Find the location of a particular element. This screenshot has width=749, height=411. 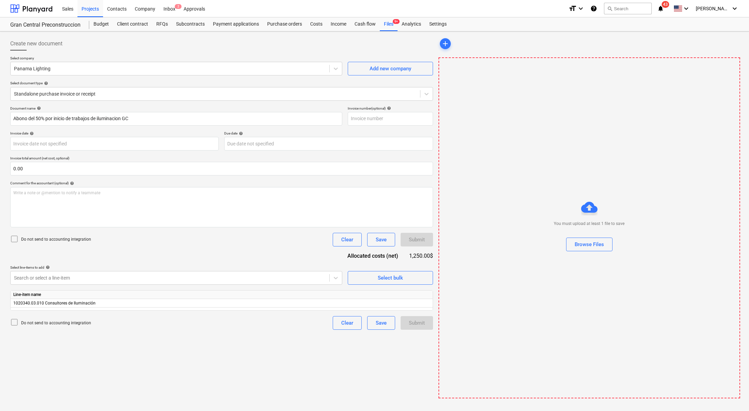

div: Browse Files is located at coordinates (589, 244).